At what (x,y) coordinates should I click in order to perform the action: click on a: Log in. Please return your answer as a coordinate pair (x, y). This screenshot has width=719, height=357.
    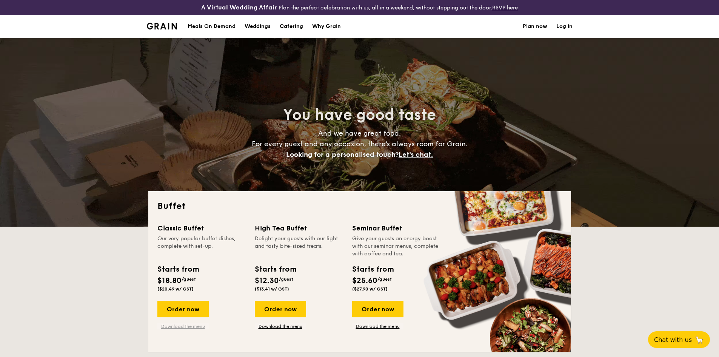
    Looking at the image, I should click on (565, 26).